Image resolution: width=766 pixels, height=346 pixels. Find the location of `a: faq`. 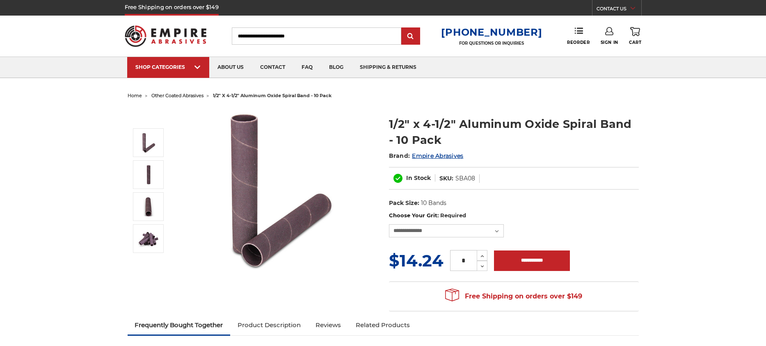

a: faq is located at coordinates (307, 67).